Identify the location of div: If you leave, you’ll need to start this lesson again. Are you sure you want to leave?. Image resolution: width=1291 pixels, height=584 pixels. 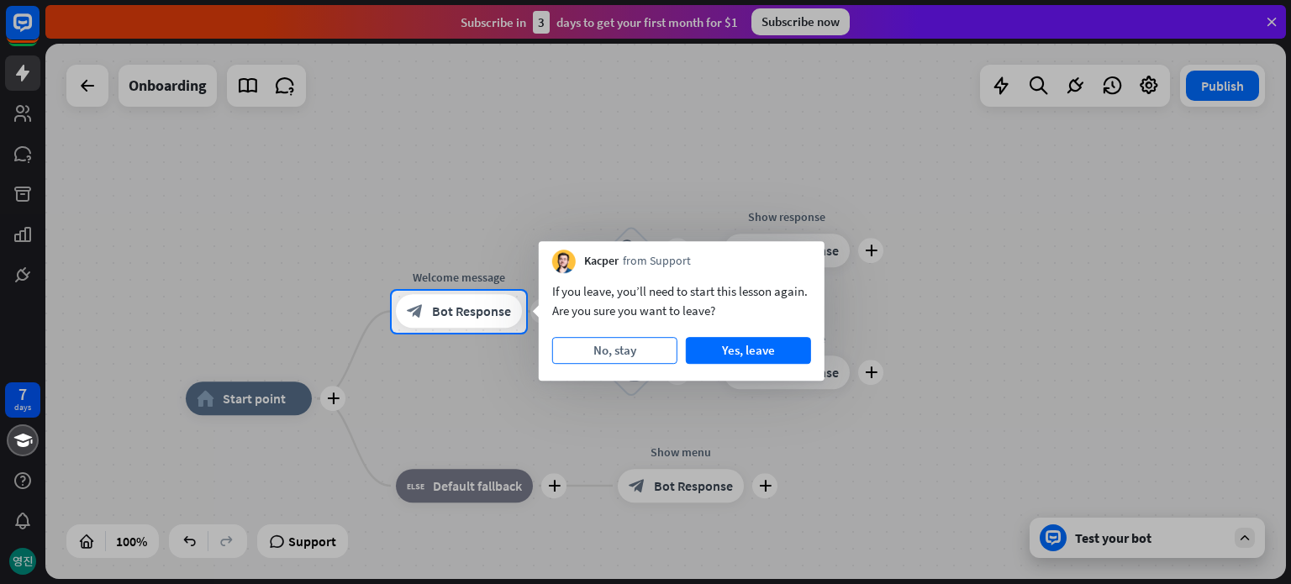
(682, 301).